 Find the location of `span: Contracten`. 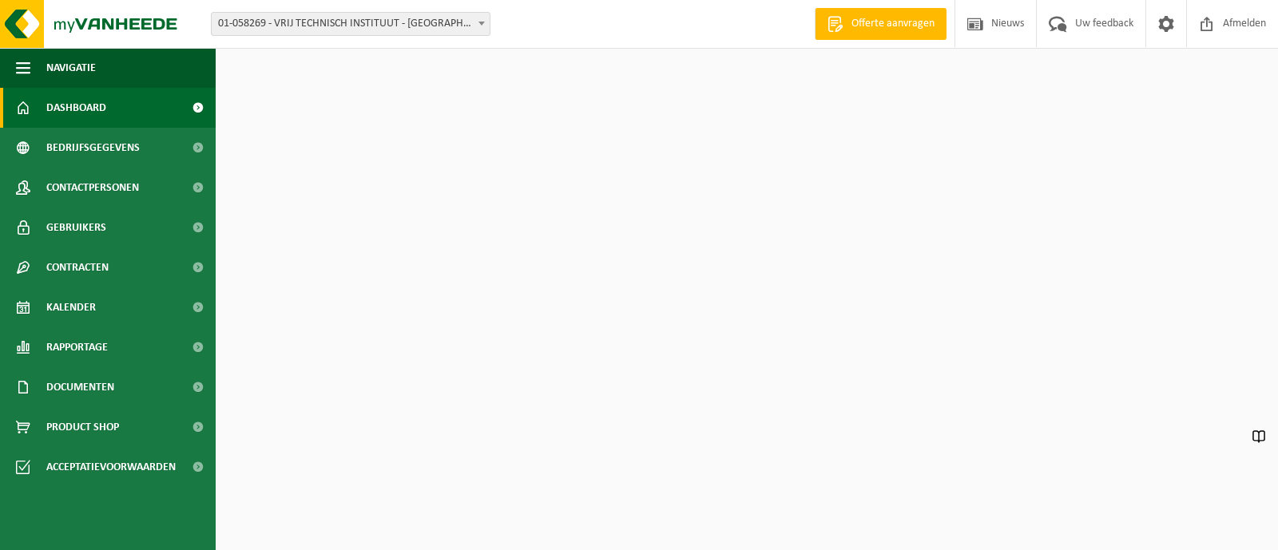

span: Contracten is located at coordinates (77, 268).